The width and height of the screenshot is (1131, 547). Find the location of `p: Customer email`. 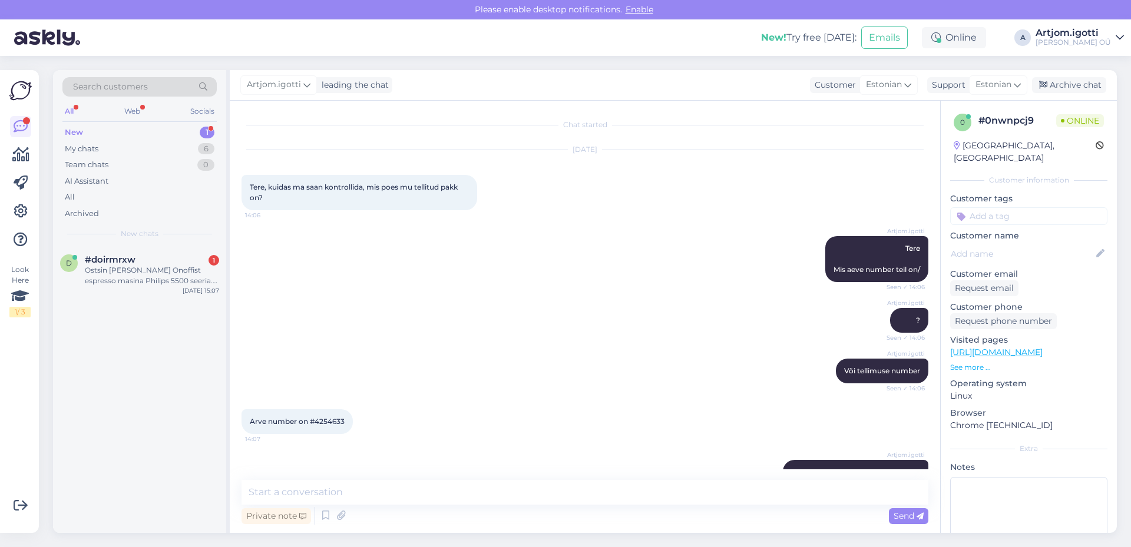

p: Customer email is located at coordinates (1029, 274).